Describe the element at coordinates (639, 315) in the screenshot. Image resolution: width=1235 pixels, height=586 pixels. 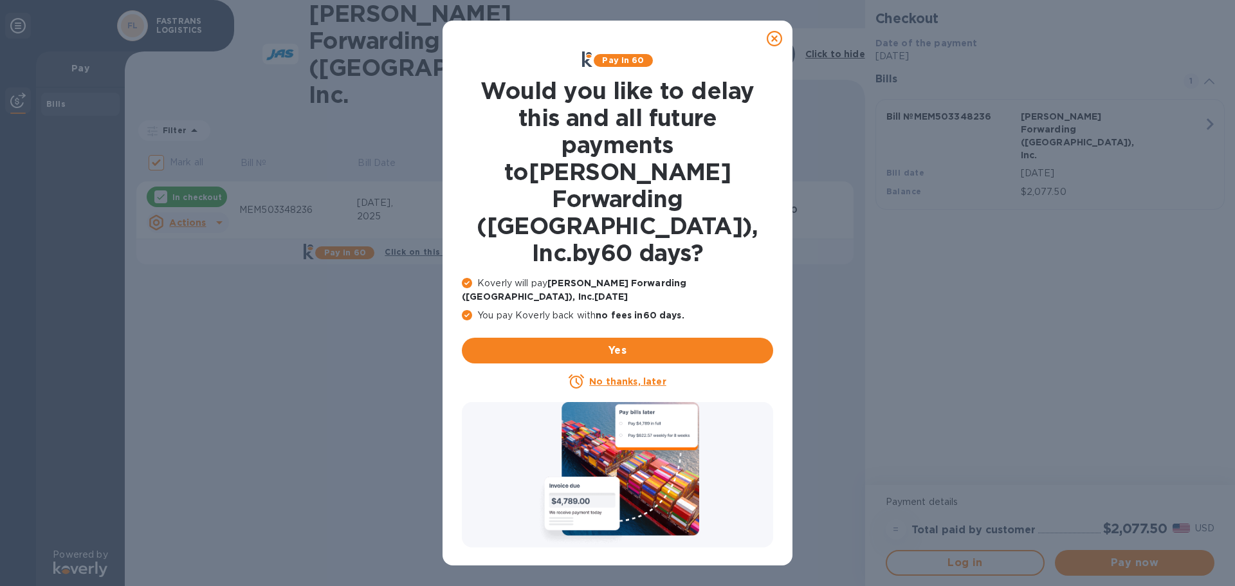
I see `b: no fees in 60 days .` at that location.